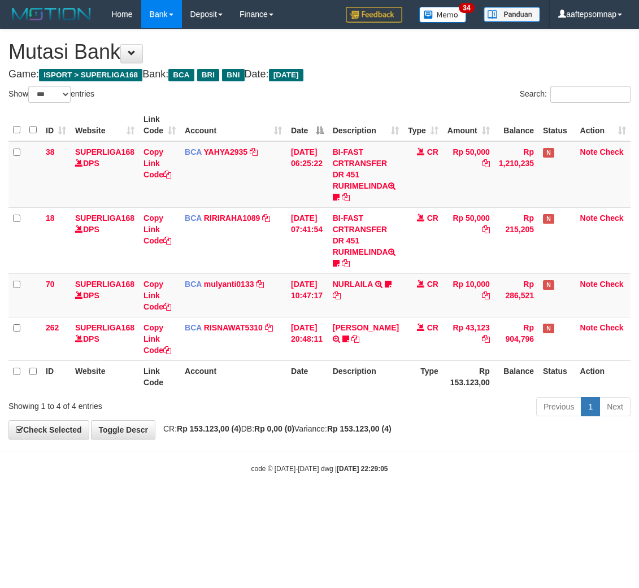 The height and width of the screenshot is (588, 639). What do you see at coordinates (603, 376) in the screenshot?
I see `th: Action` at bounding box center [603, 376].